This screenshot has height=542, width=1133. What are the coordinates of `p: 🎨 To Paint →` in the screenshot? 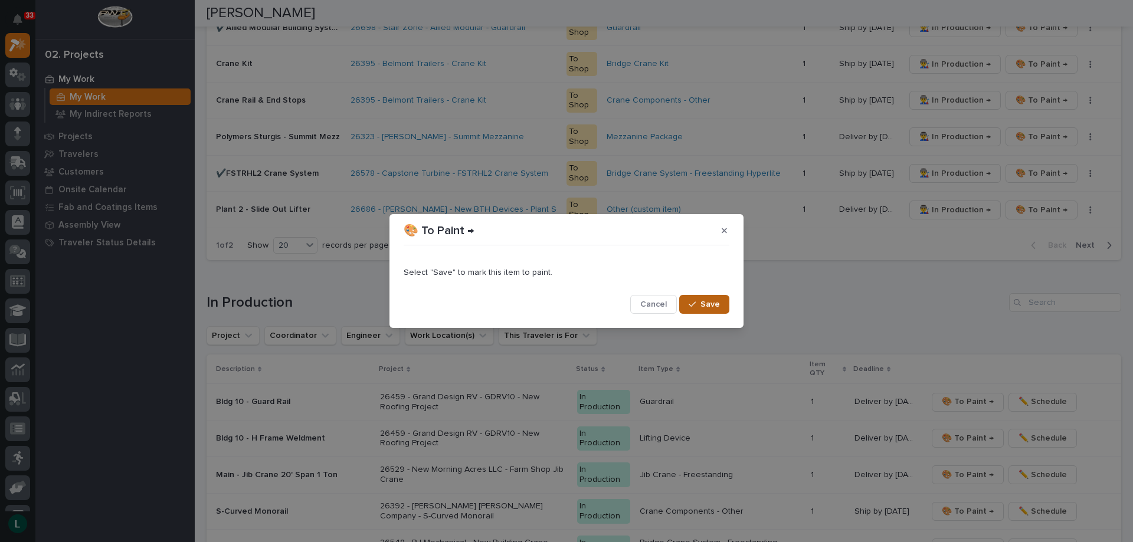 It's located at (439, 231).